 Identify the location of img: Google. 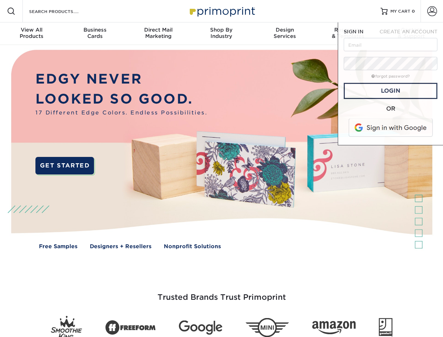
(201, 327).